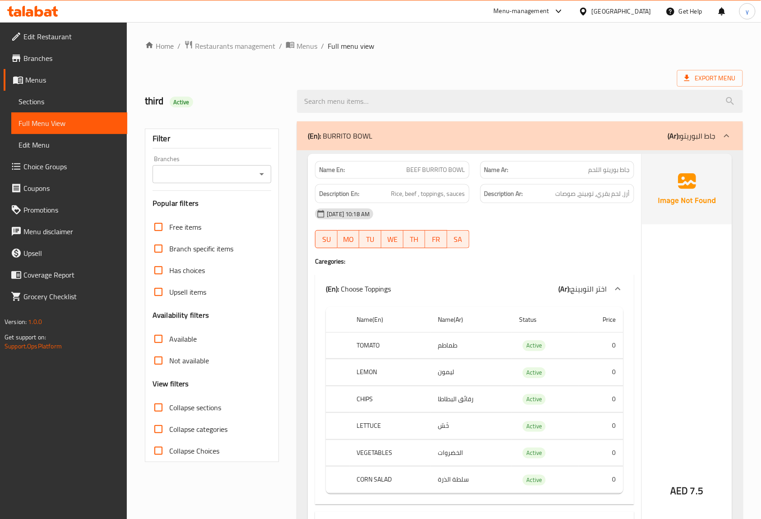 The height and width of the screenshot is (519, 761). I want to click on span: Promotions, so click(72, 210).